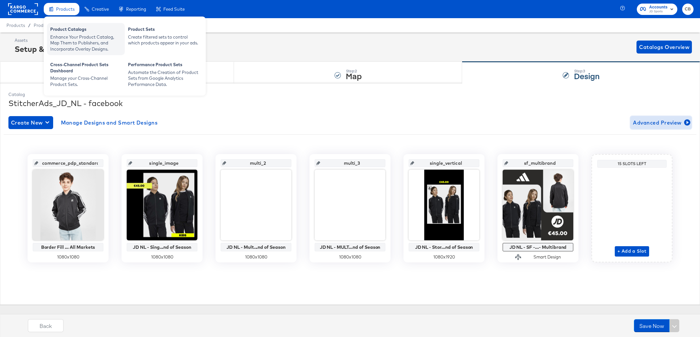  I want to click on div: JD NL - MULT...nd of Season, so click(350, 247).